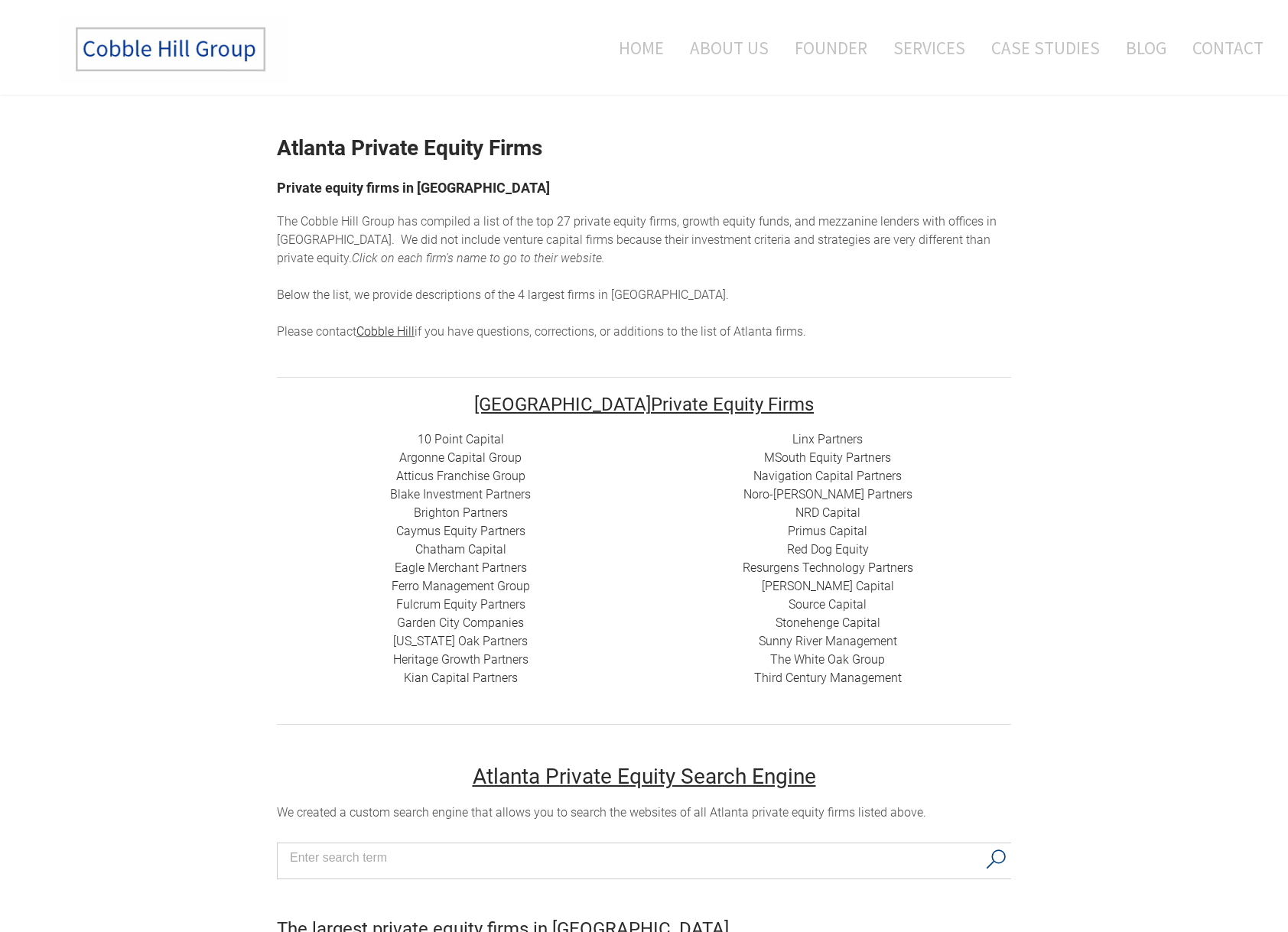  I want to click on span: Please contact if you have questions, corrections, or additions to the list of Atlanta firms., so click(541, 331).